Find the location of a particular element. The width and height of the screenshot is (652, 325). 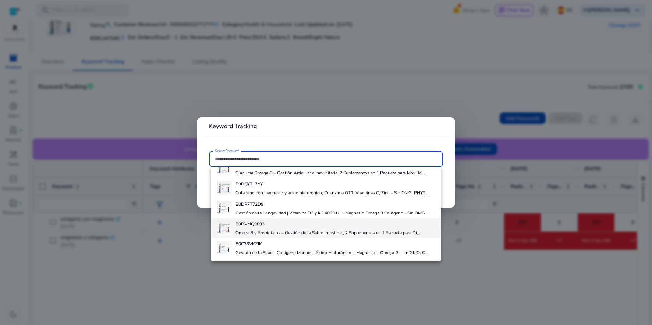

b: B0DP7T72D9 is located at coordinates (249, 204).